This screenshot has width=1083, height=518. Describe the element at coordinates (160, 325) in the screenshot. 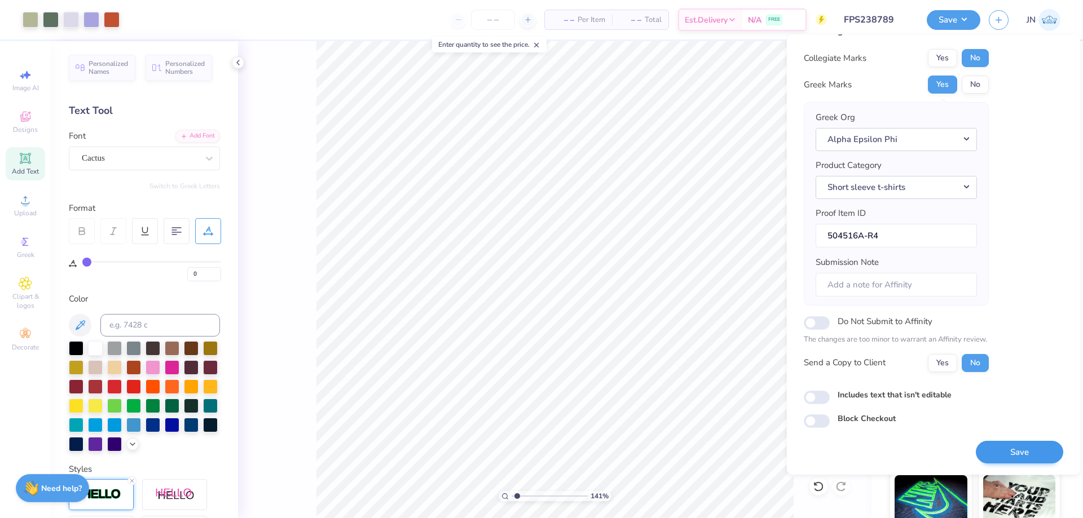

I see `input: e.g. 7428 c` at that location.